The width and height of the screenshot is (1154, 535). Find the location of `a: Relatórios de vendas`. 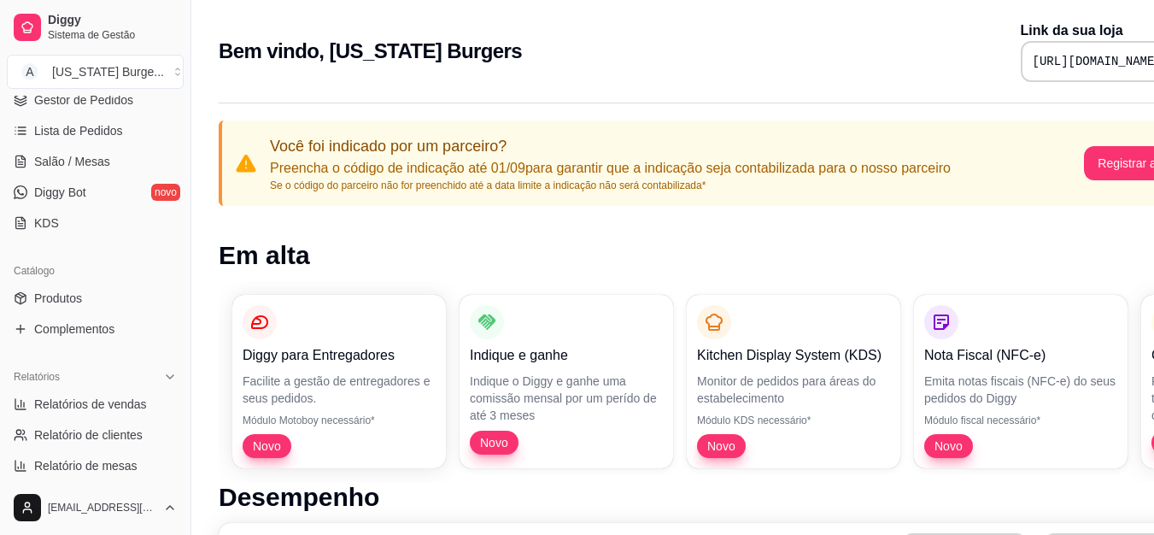

a: Relatórios de vendas is located at coordinates (95, 404).